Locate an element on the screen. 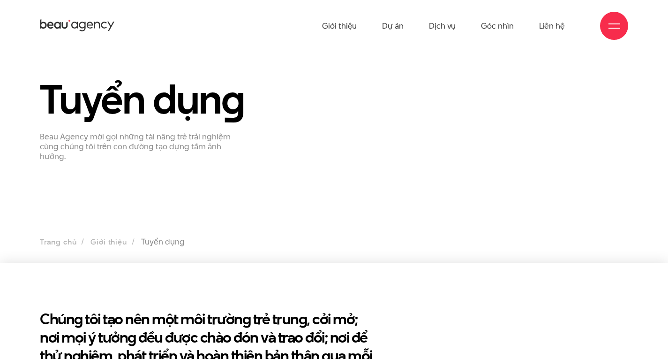 This screenshot has height=359, width=668. a: Trang chủ is located at coordinates (58, 241).